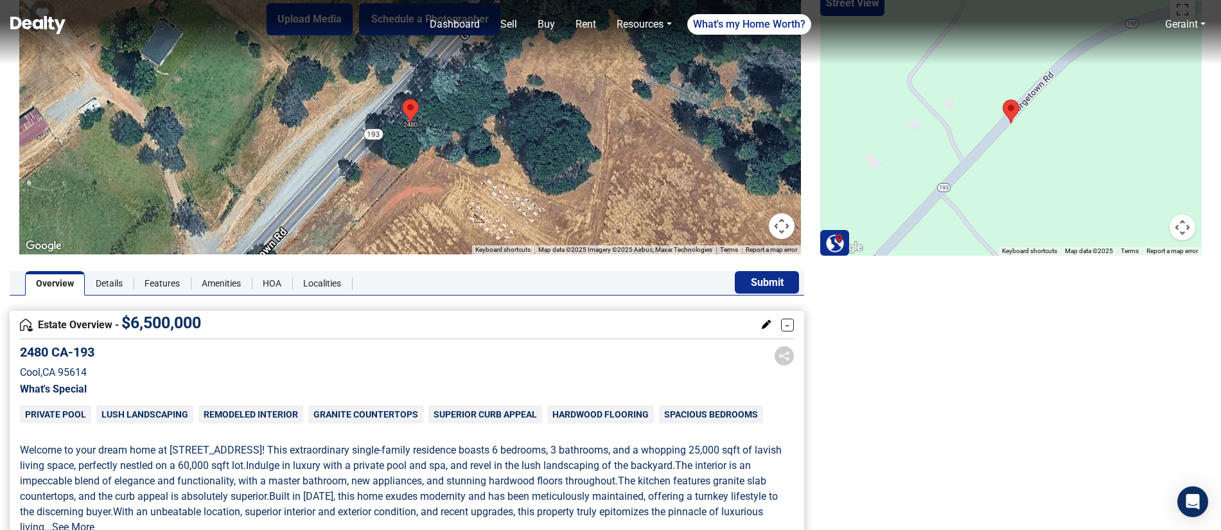 The image size is (1221, 530). What do you see at coordinates (546, 24) in the screenshot?
I see `a: Buy` at bounding box center [546, 24].